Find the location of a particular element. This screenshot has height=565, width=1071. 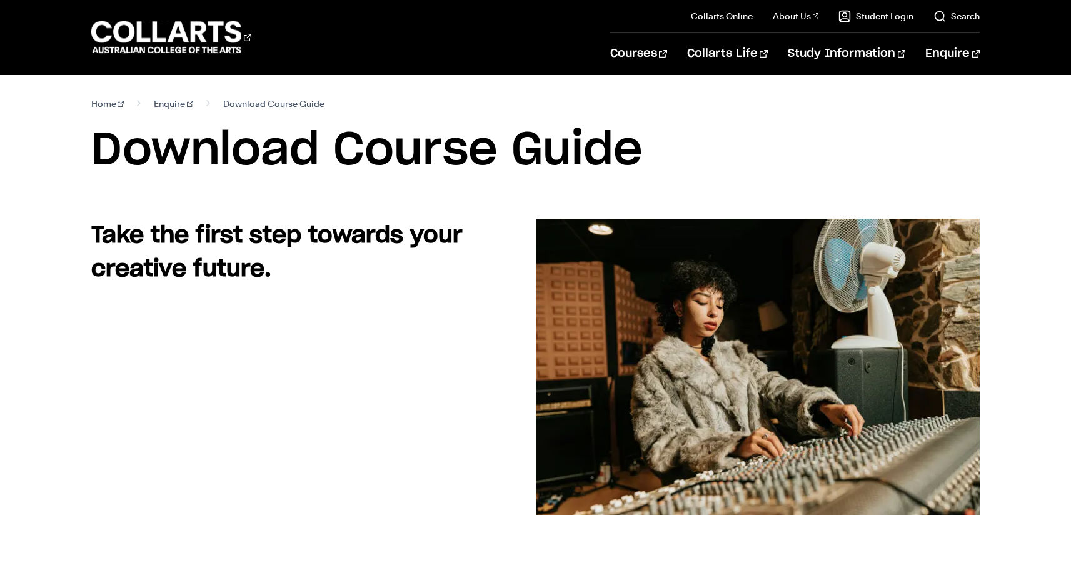

strong: Take the first step towards your creative future. is located at coordinates (276, 253).